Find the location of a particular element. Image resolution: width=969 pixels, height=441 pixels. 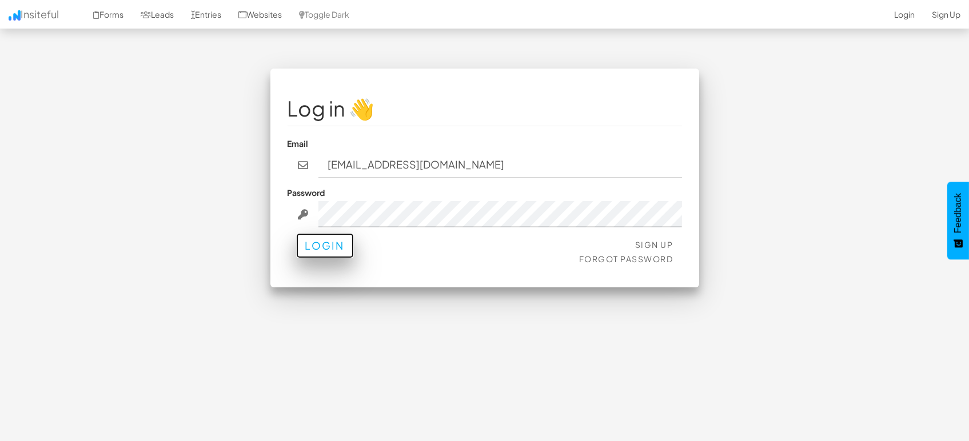

button: Login is located at coordinates (325, 246).